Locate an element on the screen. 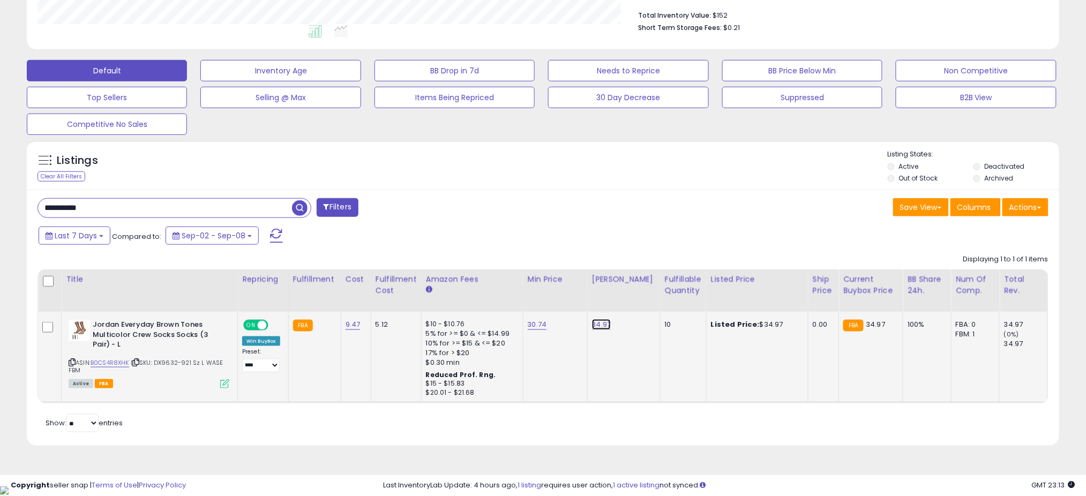  b: Total Inventory Value: is located at coordinates (675, 15).